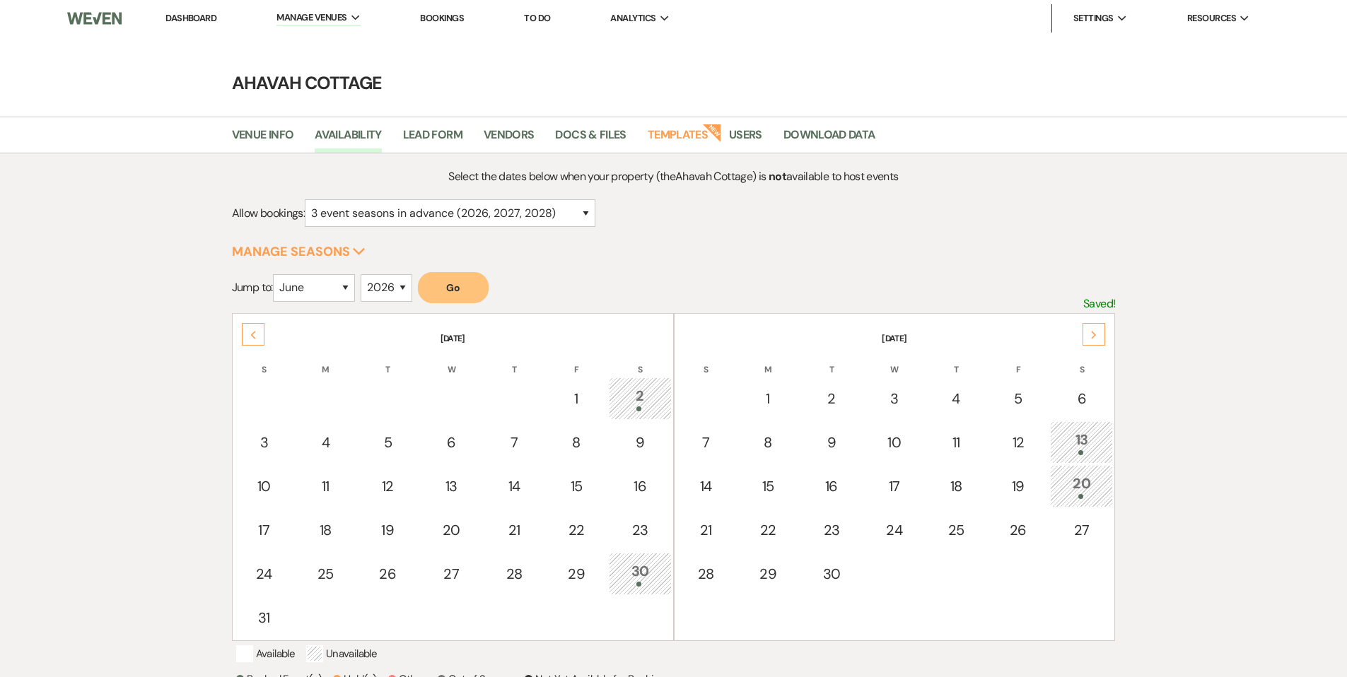 The image size is (1347, 677). Describe the element at coordinates (777, 176) in the screenshot. I see `strong: not` at that location.